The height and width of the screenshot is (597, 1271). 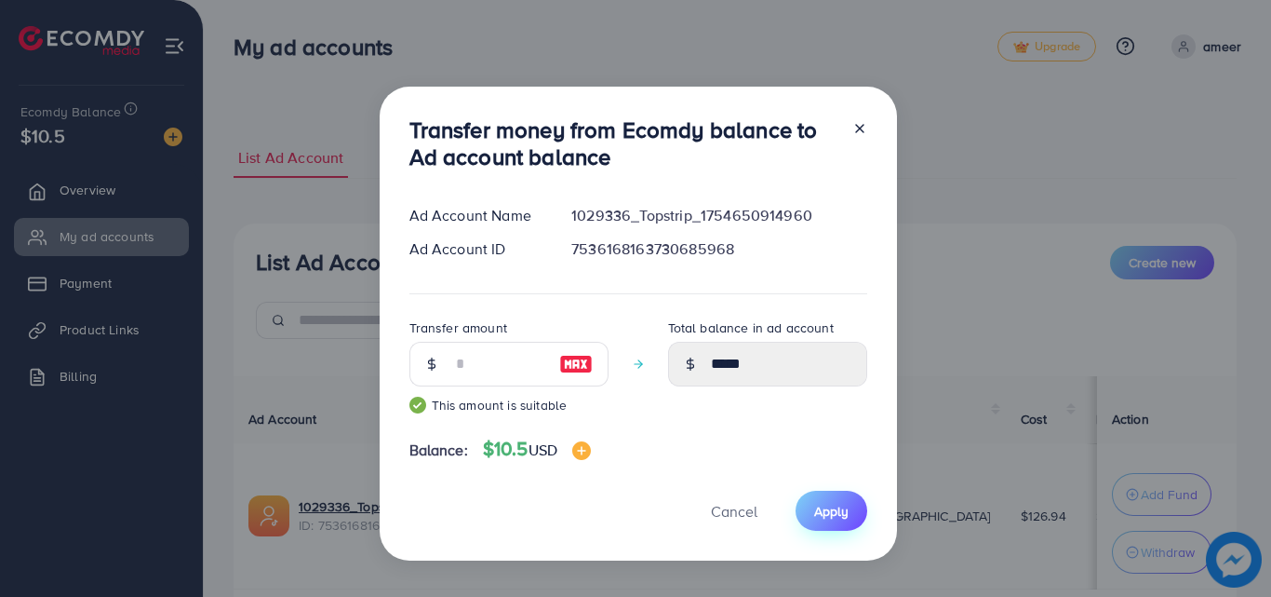 I want to click on h3: Transfer money from Ecomdy balance to Ad account balance, so click(x=624, y=143).